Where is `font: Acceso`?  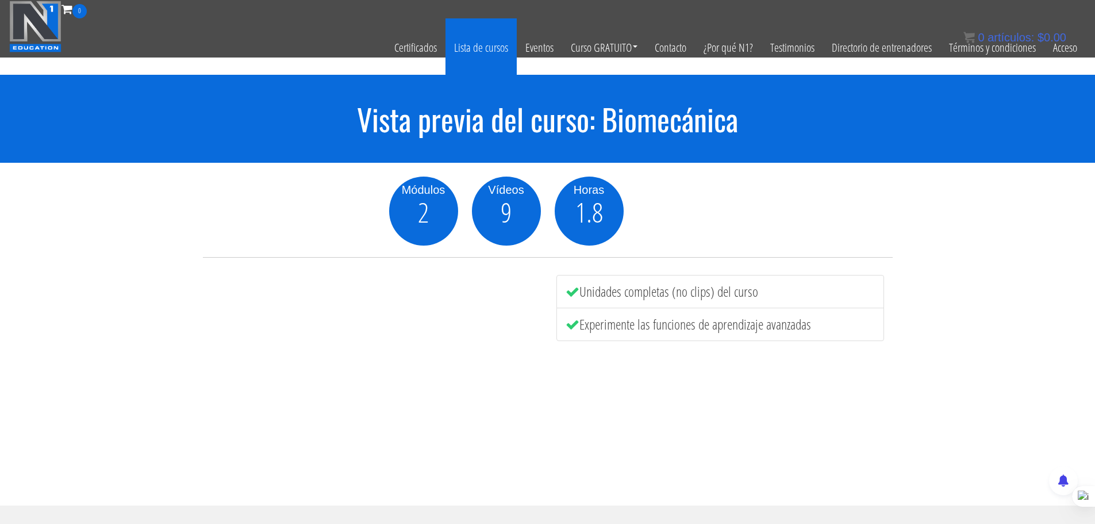
font: Acceso is located at coordinates (1065, 47).